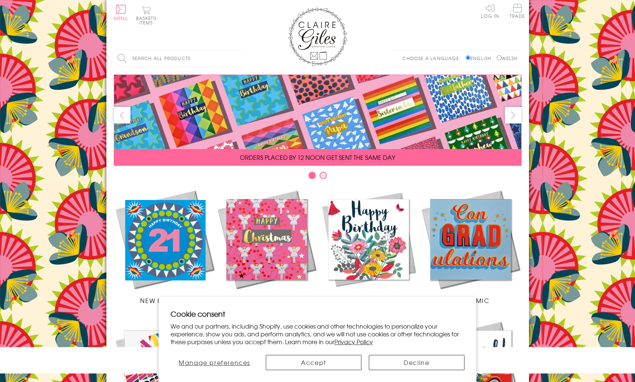 The width and height of the screenshot is (635, 382). Describe the element at coordinates (164, 246) in the screenshot. I see `a: New Releases` at that location.